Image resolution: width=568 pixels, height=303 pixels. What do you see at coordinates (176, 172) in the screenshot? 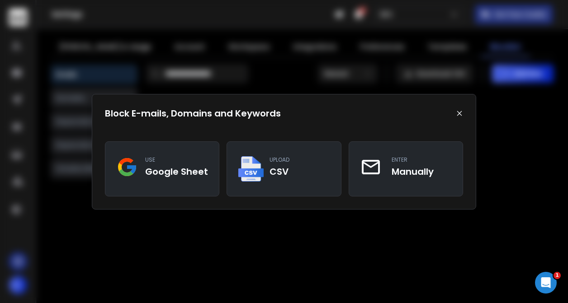
I see `h3: Google Sheet` at bounding box center [176, 172].